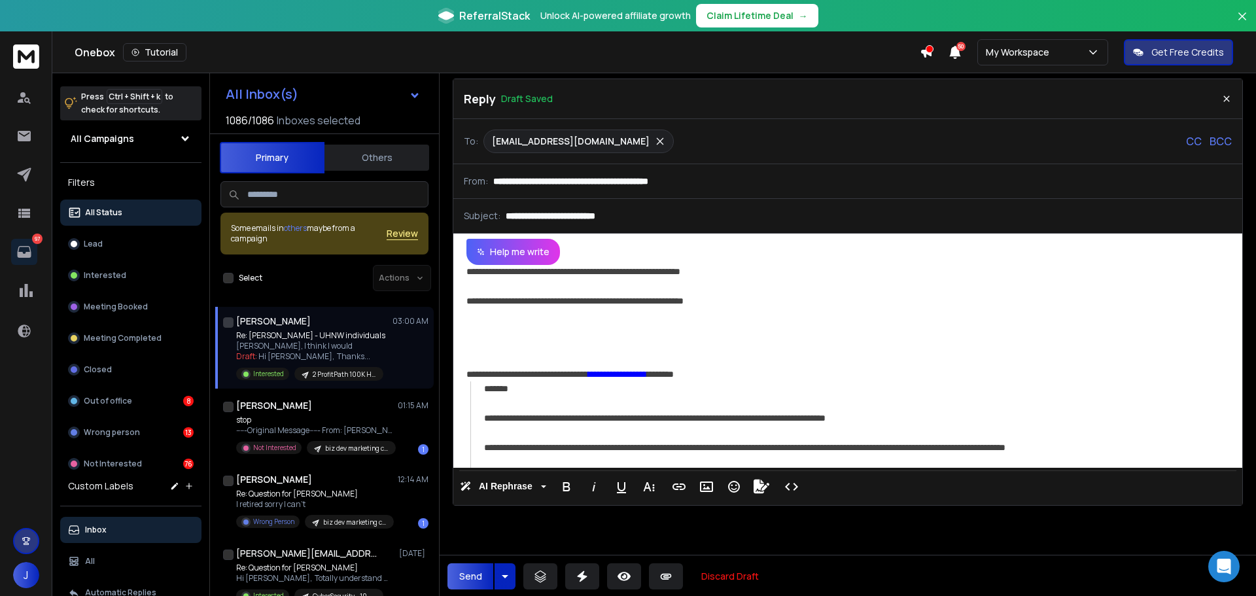  Describe the element at coordinates (1242, 24) in the screenshot. I see `button: Close banner` at that location.